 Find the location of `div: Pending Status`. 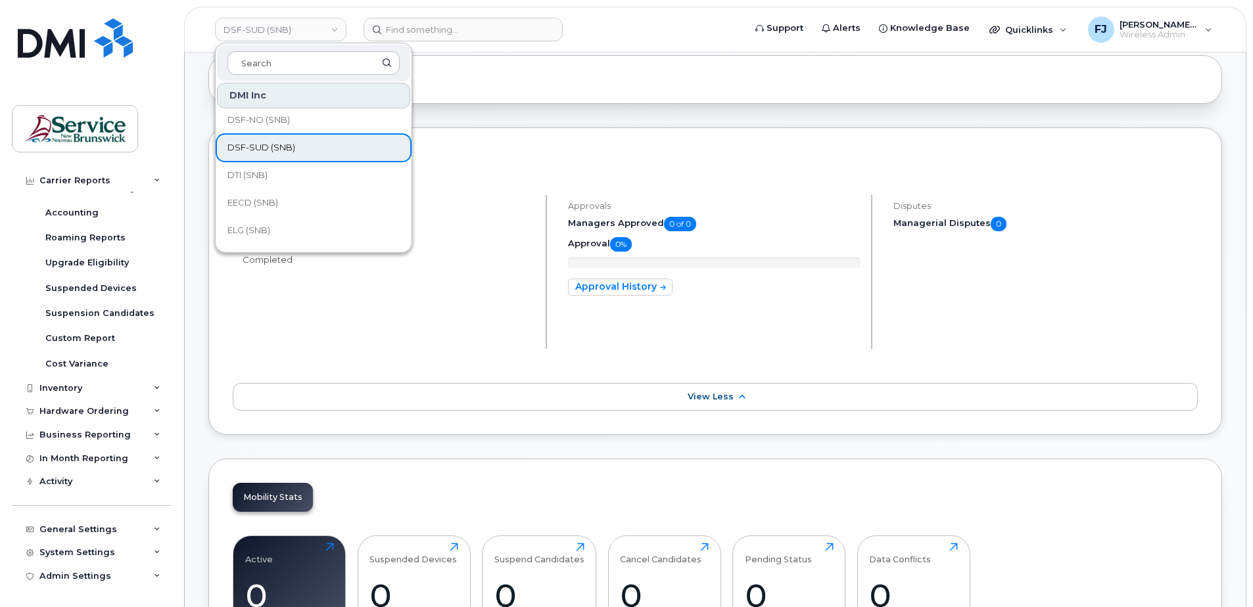

div: Pending Status is located at coordinates (778, 553).